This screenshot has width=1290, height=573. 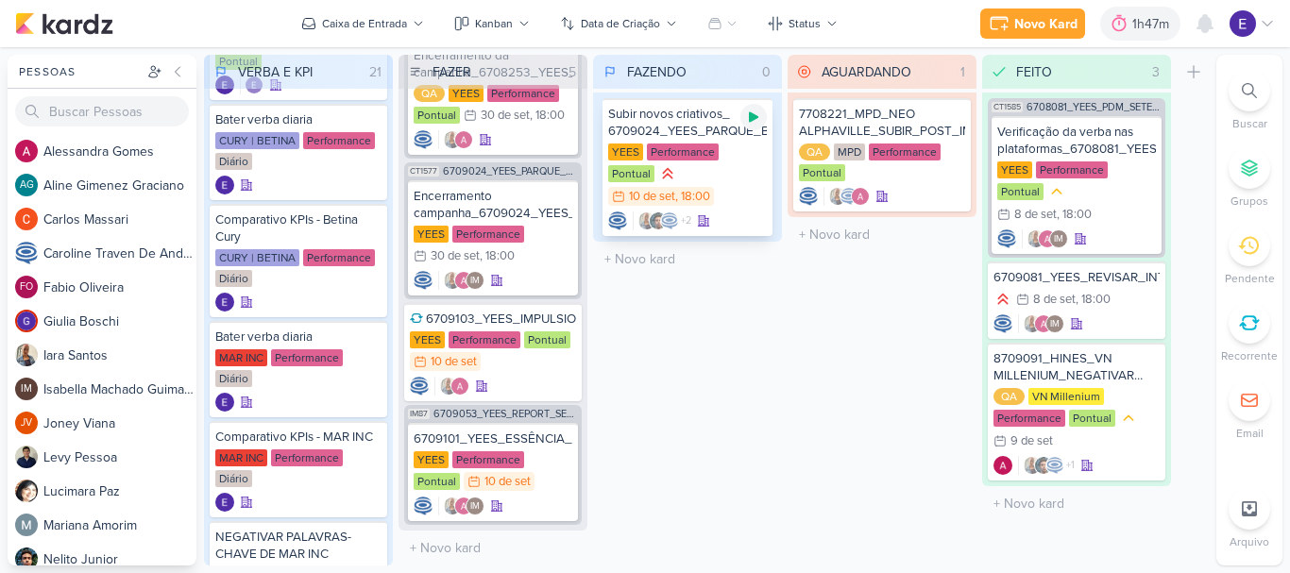 I want to click on p: Pendente, so click(x=1249, y=279).